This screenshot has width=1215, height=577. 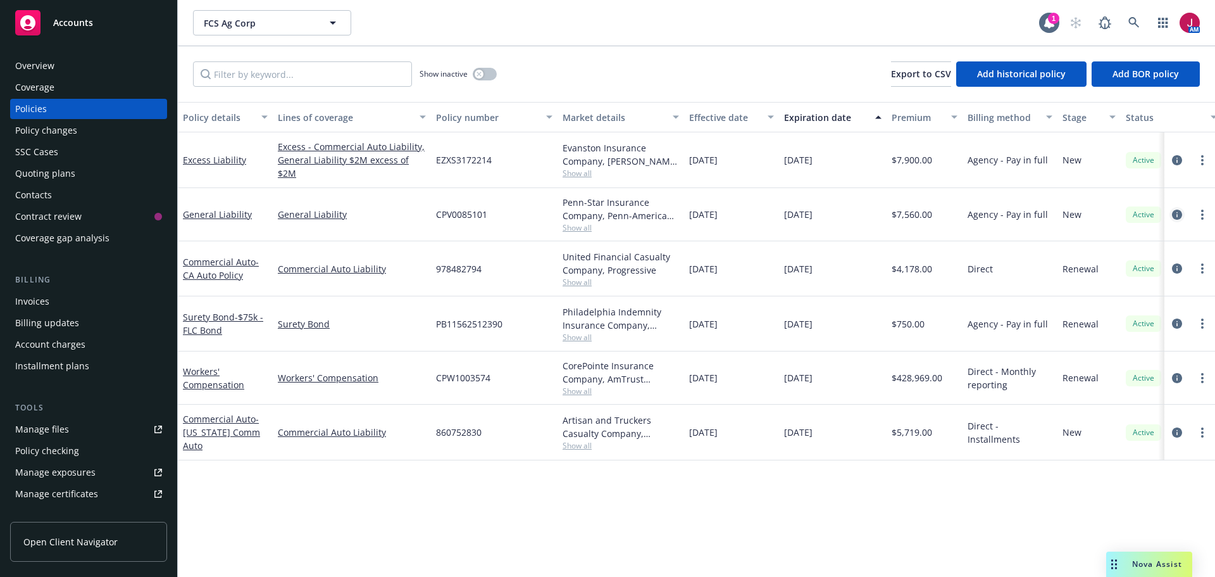 I want to click on div: Overview, so click(x=35, y=66).